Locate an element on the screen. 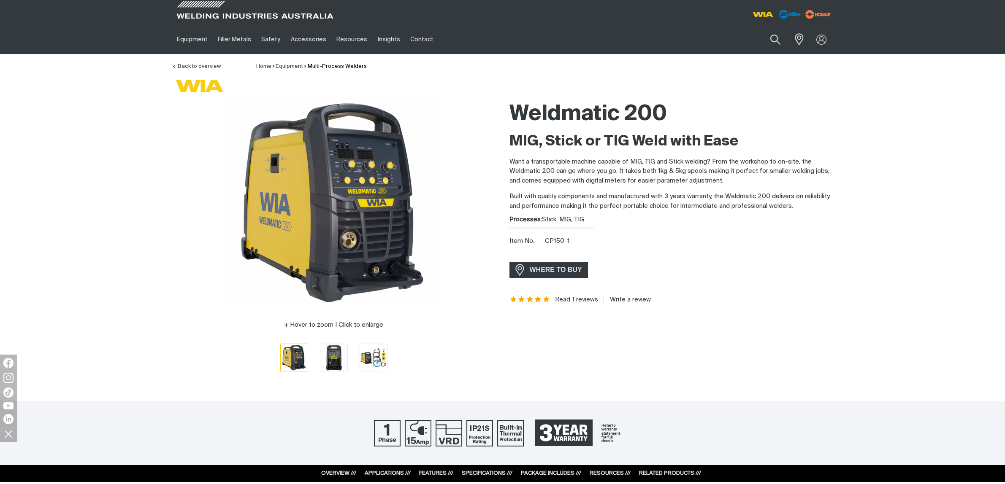 This screenshot has width=1005, height=484. a: miller is located at coordinates (818, 14).